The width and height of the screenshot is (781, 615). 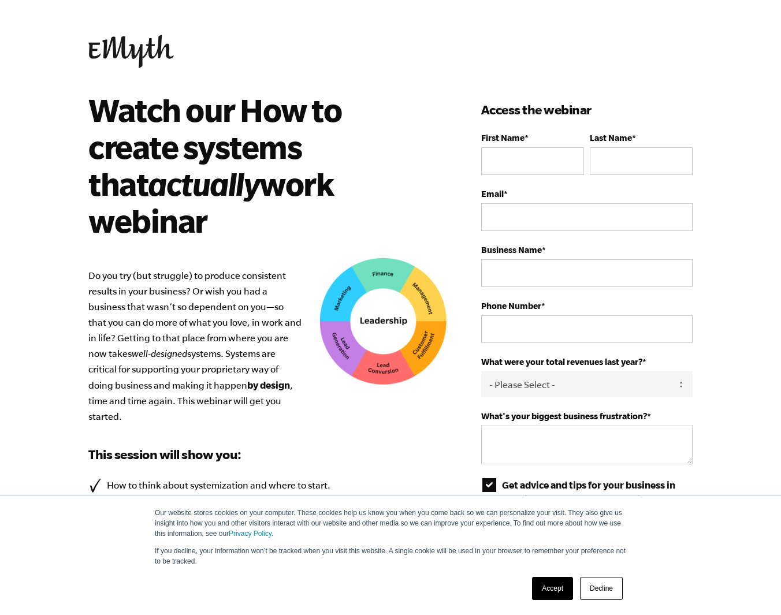 What do you see at coordinates (511, 305) in the screenshot?
I see `span: Phone Number` at bounding box center [511, 305].